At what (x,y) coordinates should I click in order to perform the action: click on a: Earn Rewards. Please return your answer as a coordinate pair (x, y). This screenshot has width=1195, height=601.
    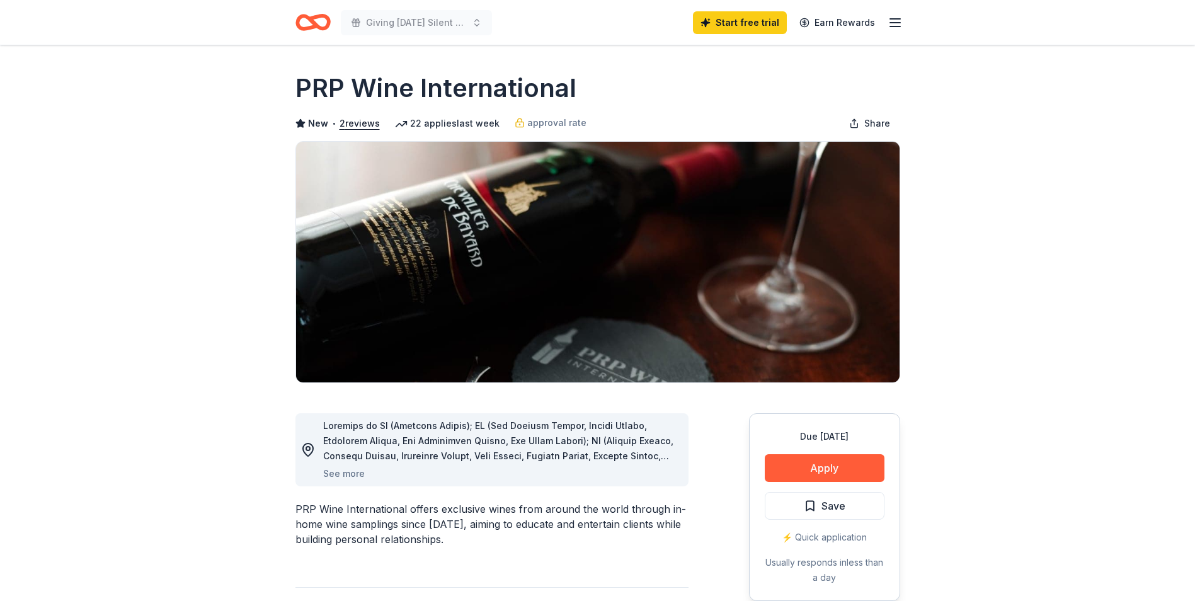
    Looking at the image, I should click on (837, 23).